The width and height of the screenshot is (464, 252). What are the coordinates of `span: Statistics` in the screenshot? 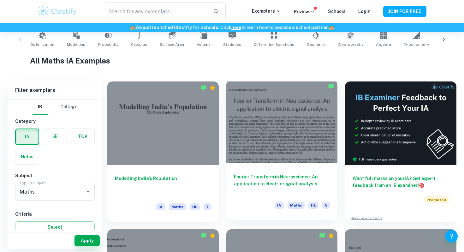 It's located at (232, 44).